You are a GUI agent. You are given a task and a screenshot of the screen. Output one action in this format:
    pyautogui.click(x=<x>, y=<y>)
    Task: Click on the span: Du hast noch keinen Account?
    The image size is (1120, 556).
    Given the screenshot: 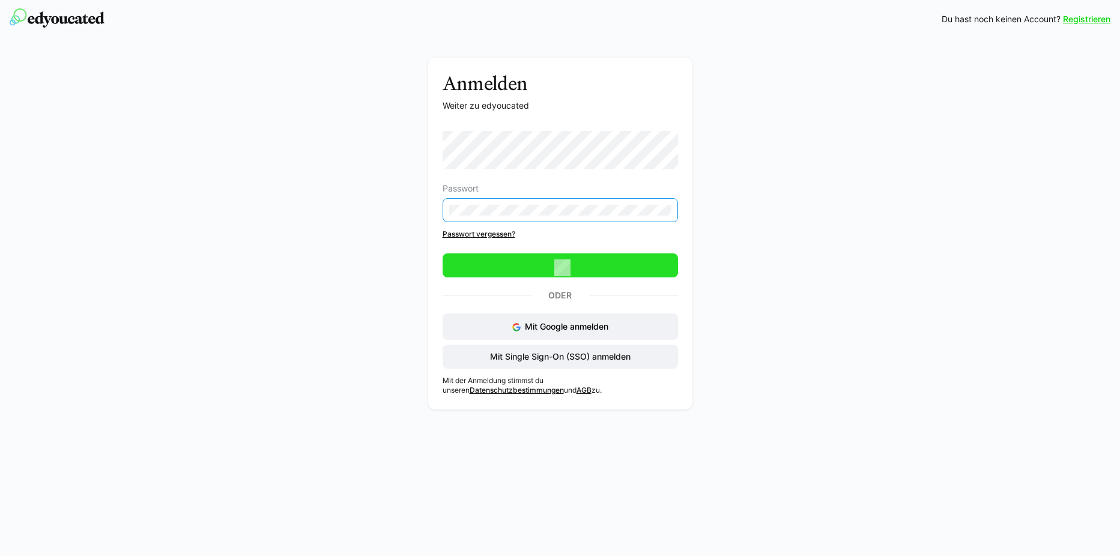 What is the action you would take?
    pyautogui.click(x=1001, y=19)
    